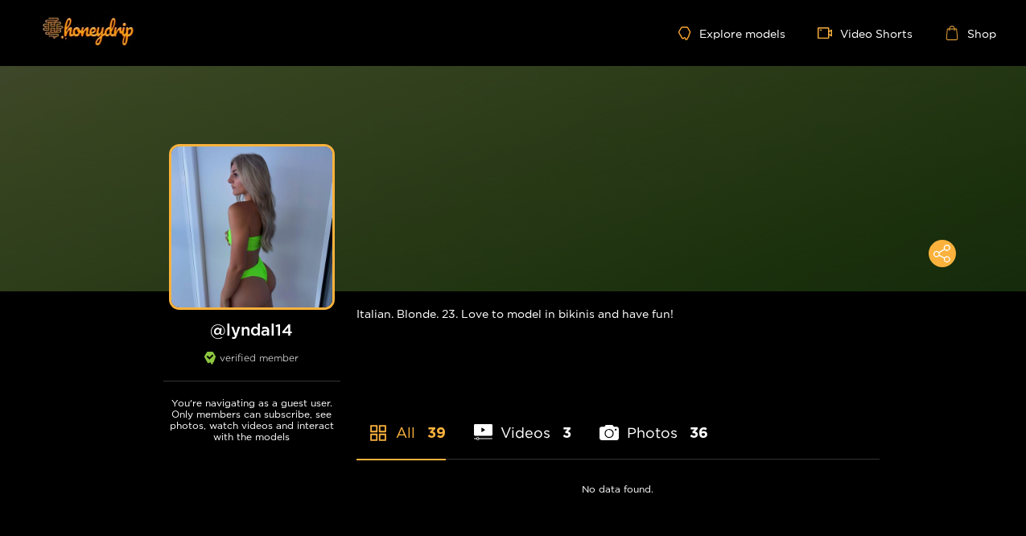  Describe the element at coordinates (252, 329) in the screenshot. I see `h1: @ lyndal14` at that location.